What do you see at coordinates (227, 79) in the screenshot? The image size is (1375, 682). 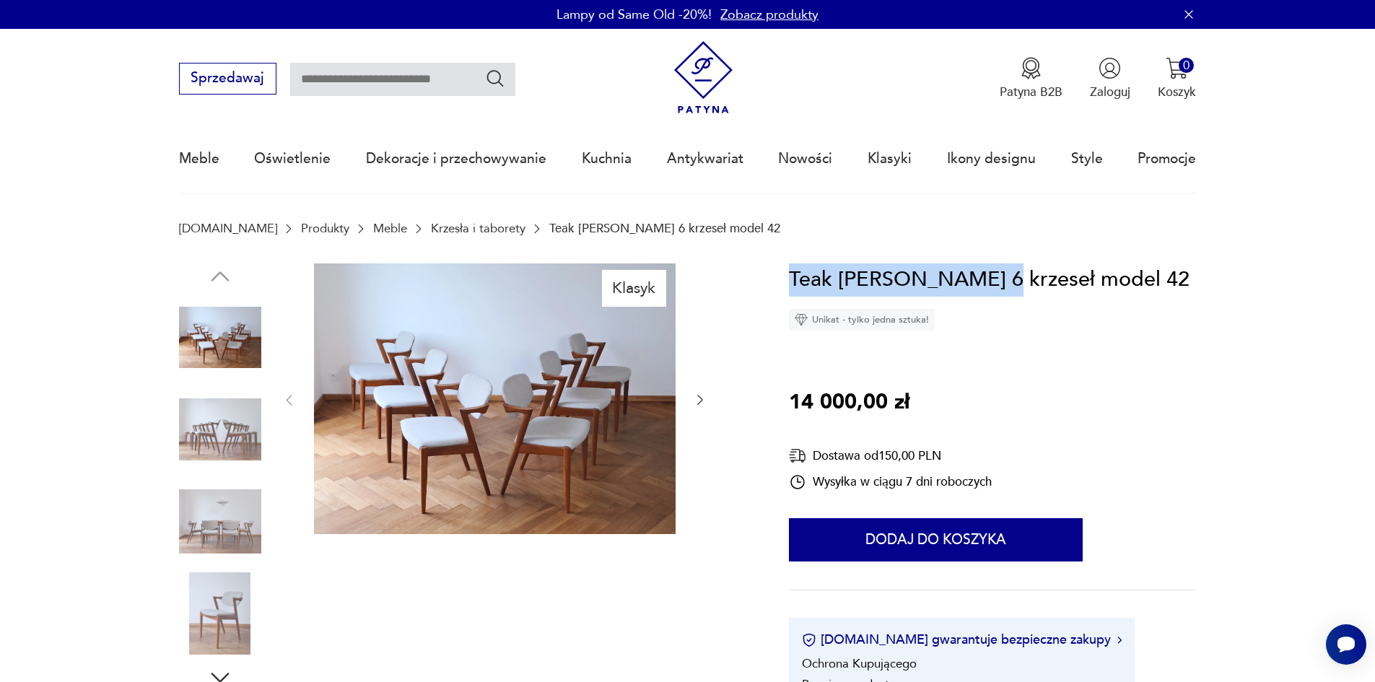 I see `button: Sprzedawaj` at bounding box center [227, 79].